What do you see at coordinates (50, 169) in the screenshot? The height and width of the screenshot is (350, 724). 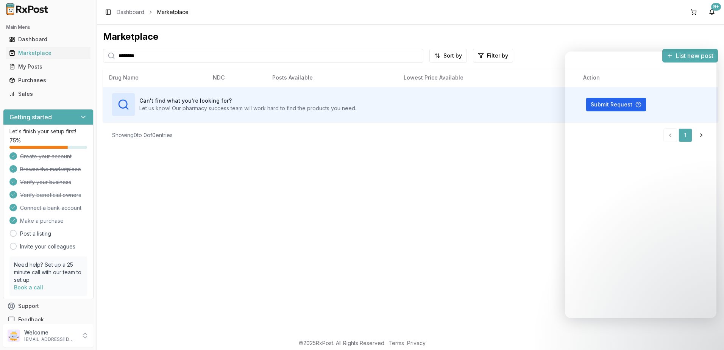 I see `span: Browse the marketplace` at bounding box center [50, 169].